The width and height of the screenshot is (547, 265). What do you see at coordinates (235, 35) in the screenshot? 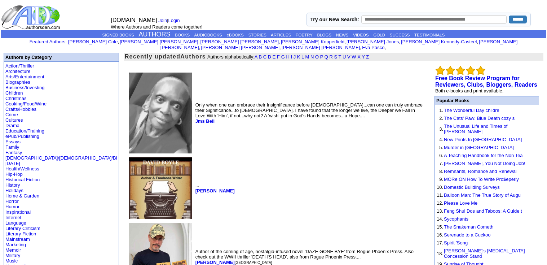
I see `a: eBOOKS` at bounding box center [235, 35].